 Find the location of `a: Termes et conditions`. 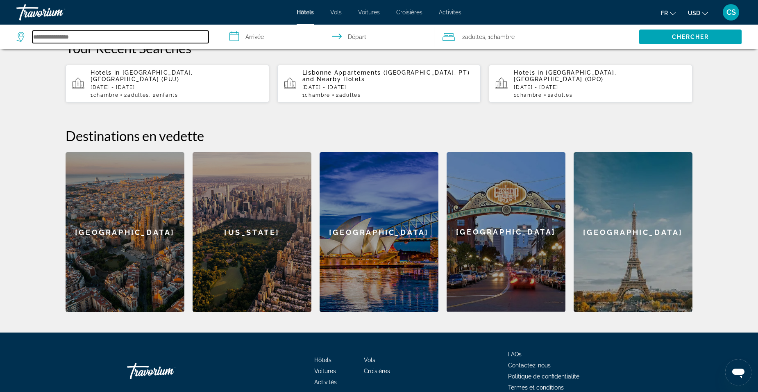

a: Termes et conditions is located at coordinates (536, 387).